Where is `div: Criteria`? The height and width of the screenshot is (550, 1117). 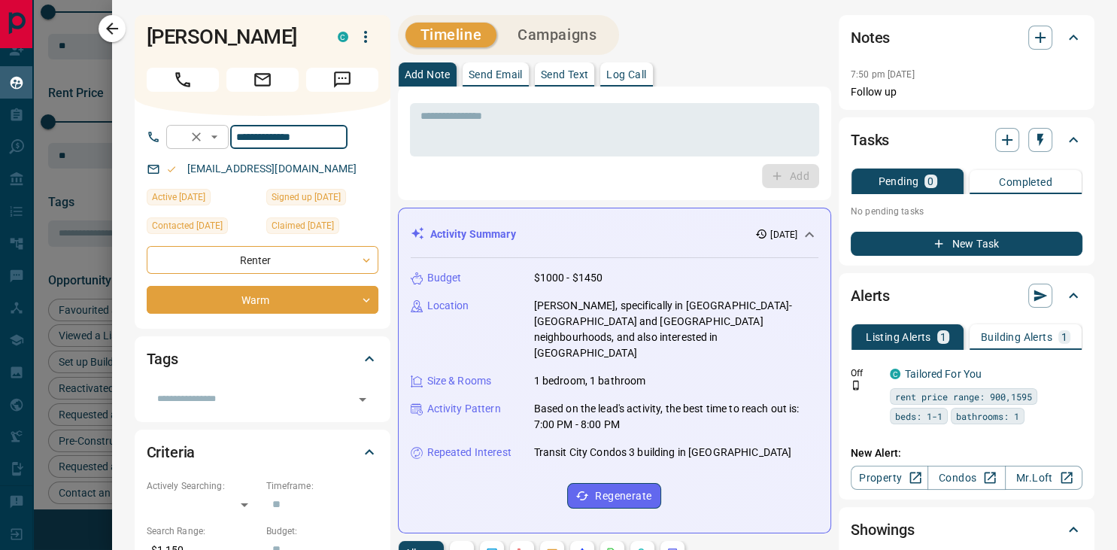
div: Criteria is located at coordinates (263, 452).